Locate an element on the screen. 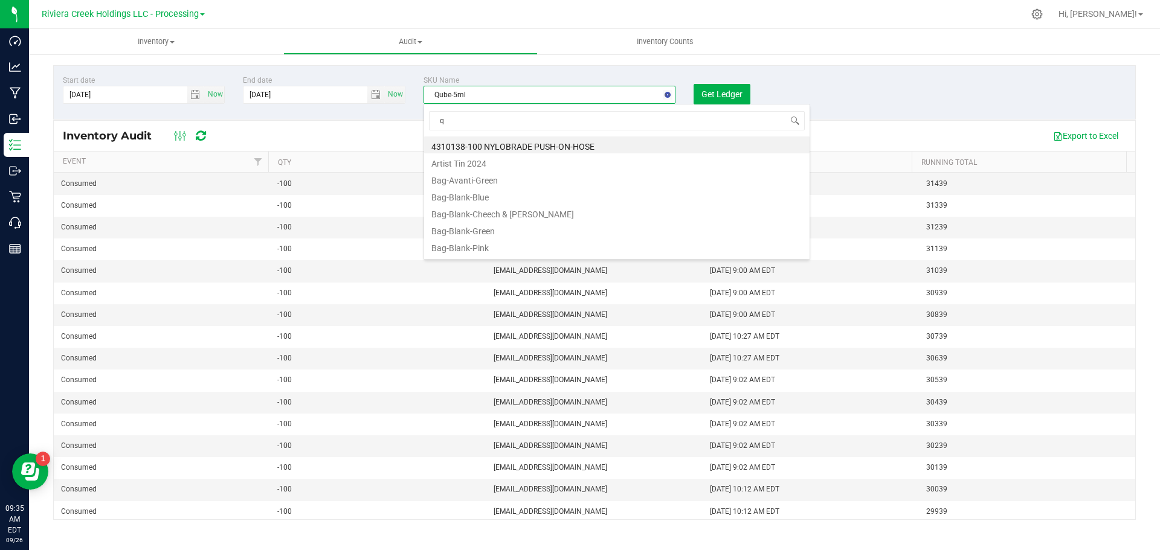  a: Inventory Counts is located at coordinates (664, 42).